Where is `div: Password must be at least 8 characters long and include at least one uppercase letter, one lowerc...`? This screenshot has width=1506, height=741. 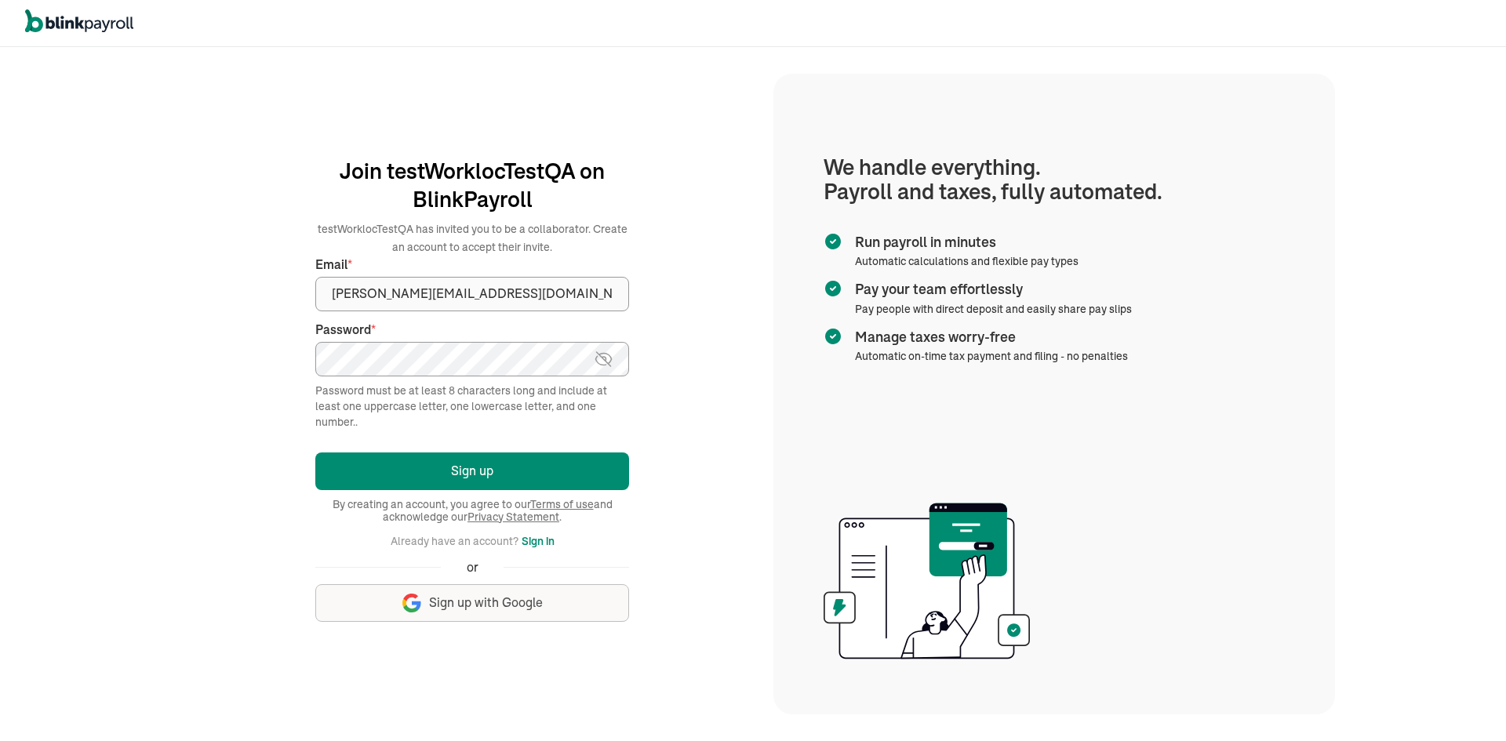
div: Password must be at least 8 characters long and include at least one uppercase letter, one lowerc... is located at coordinates (472, 406).